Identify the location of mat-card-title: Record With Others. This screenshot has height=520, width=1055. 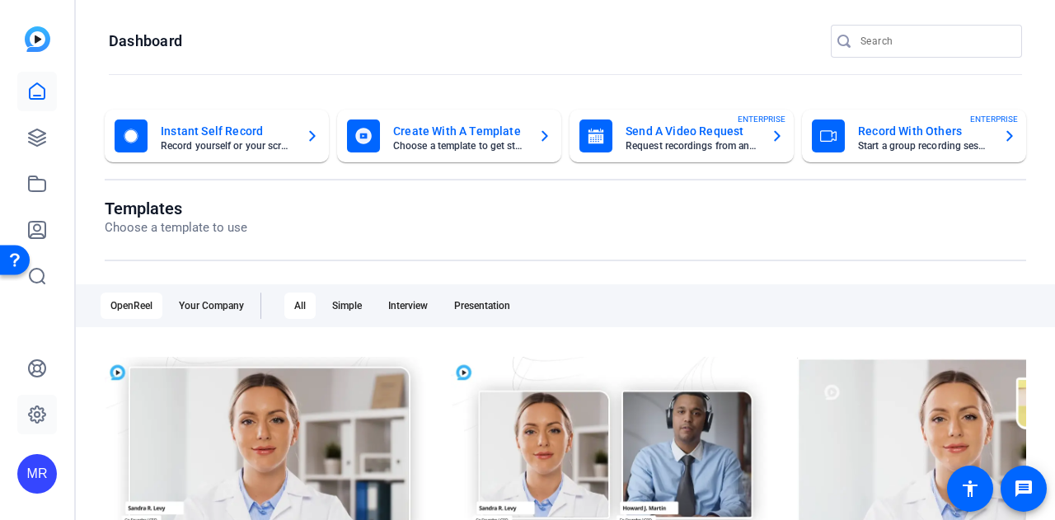
(924, 131).